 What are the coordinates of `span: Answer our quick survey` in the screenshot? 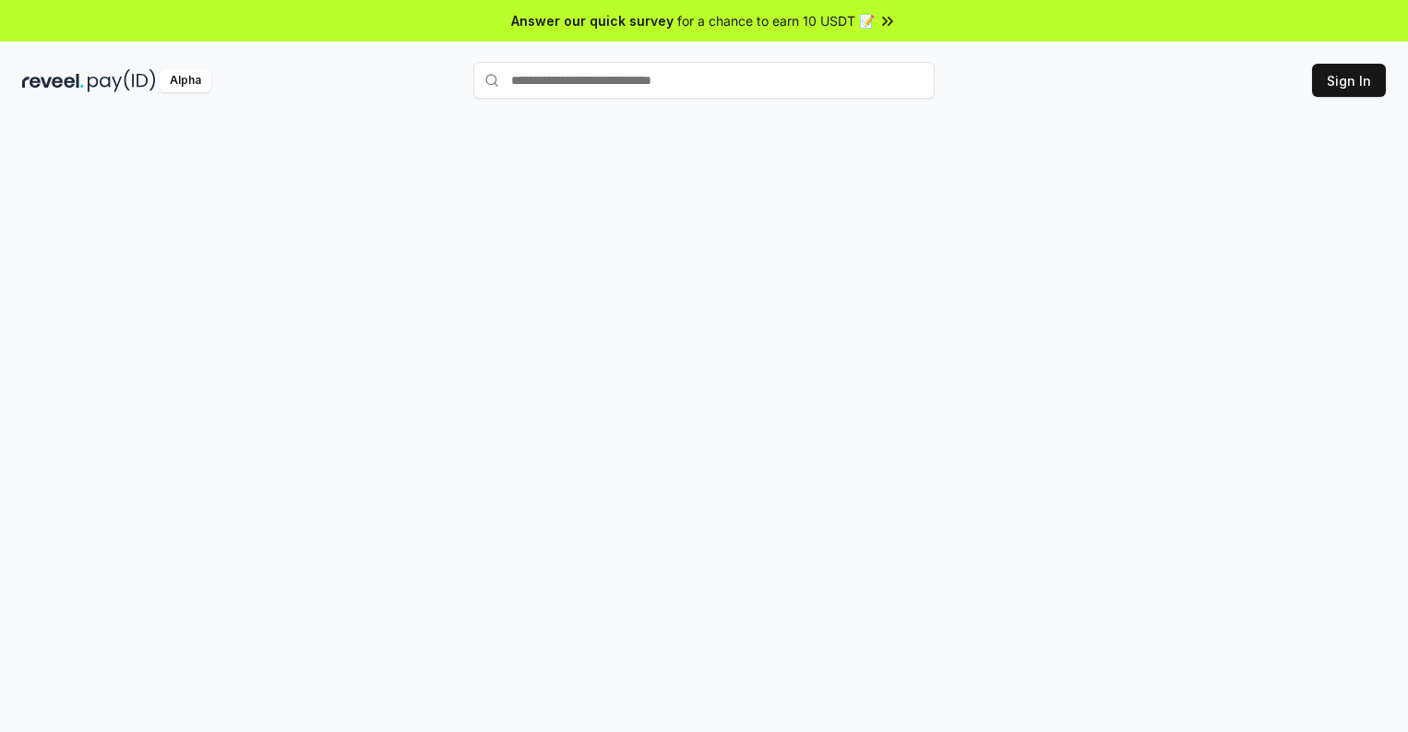 It's located at (592, 20).